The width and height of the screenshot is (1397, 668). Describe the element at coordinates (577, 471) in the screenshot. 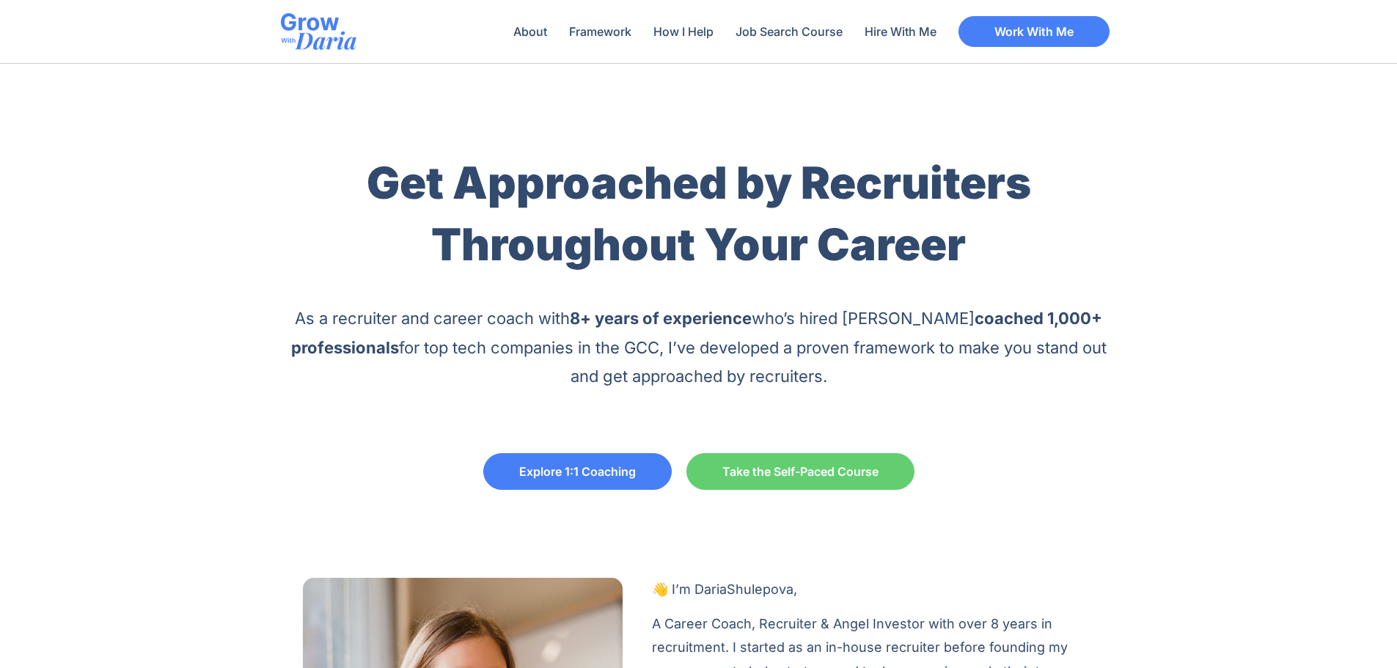

I see `span: Explore 1:1 Coaching` at that location.